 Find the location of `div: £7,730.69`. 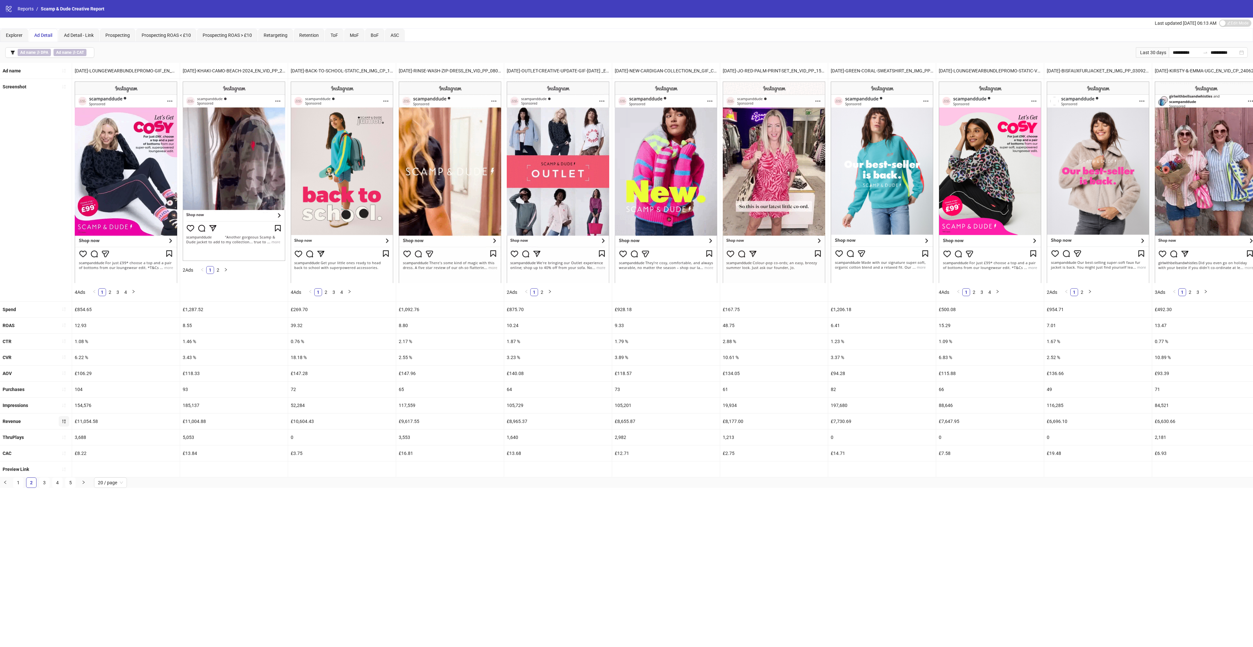

div: £7,730.69 is located at coordinates (882, 422).